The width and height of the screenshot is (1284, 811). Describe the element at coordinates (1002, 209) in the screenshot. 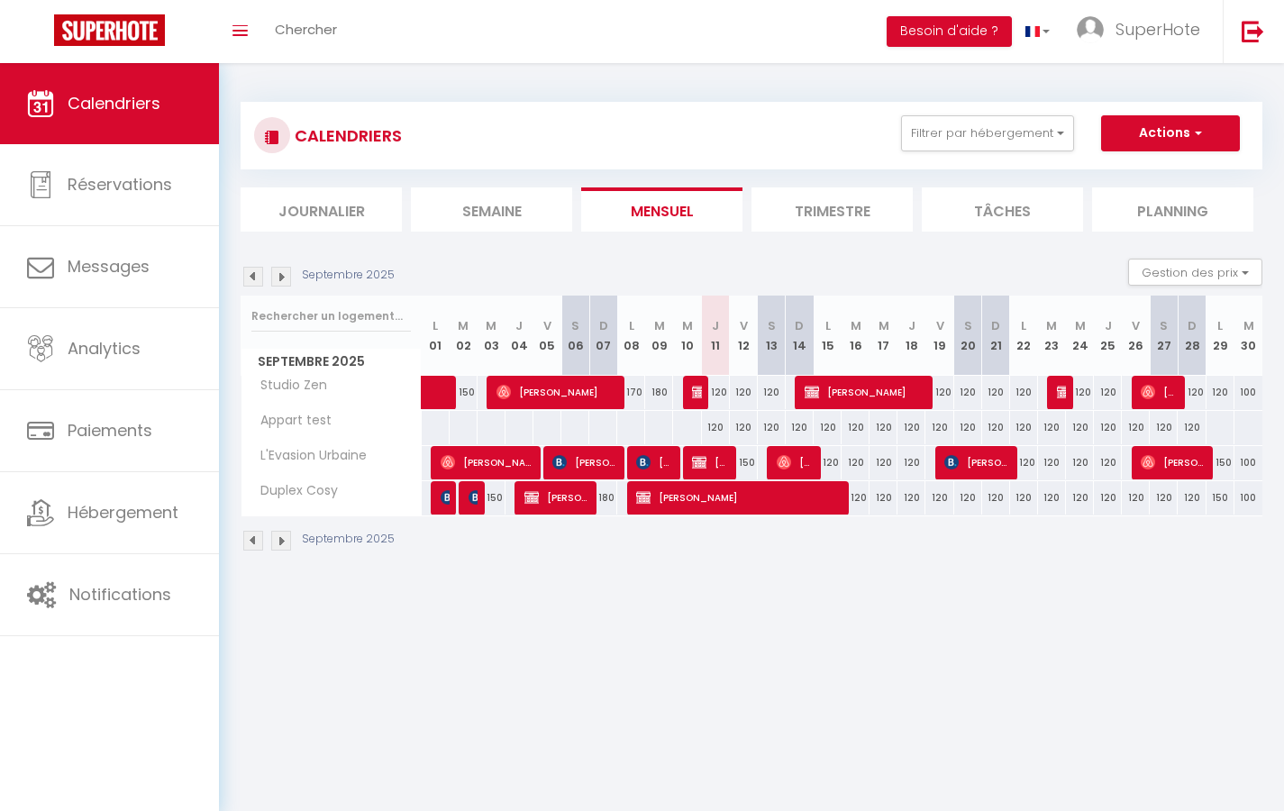

I see `li: Tâches` at that location.